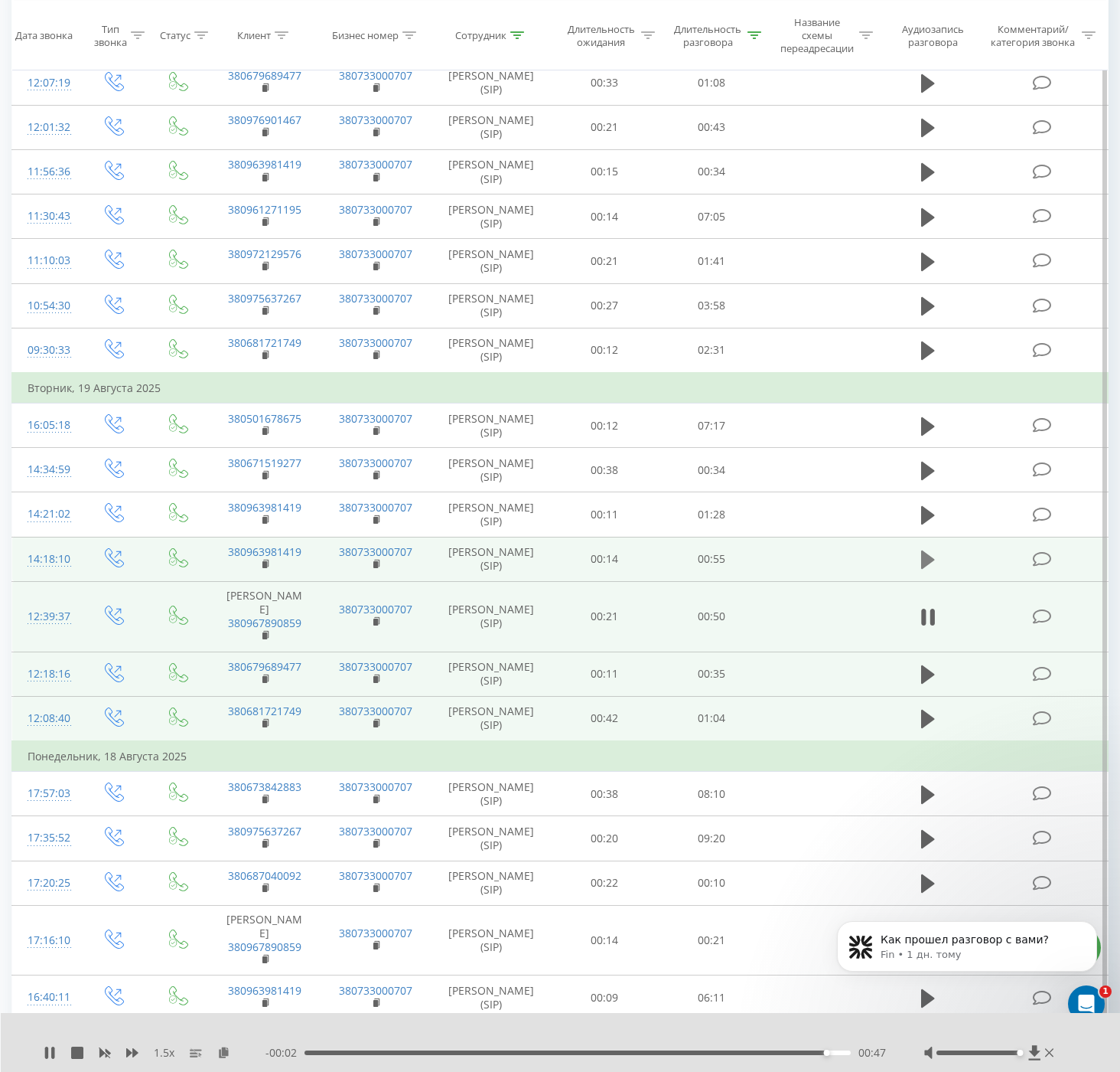 This screenshot has width=1120, height=1072. Describe the element at coordinates (46, 837) in the screenshot. I see `div: 17:35:52` at that location.